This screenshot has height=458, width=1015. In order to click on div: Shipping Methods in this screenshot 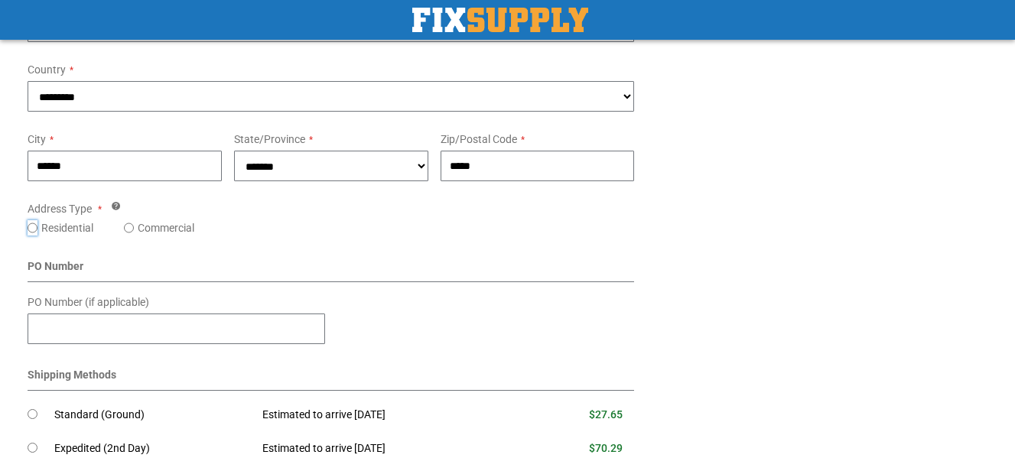, I will do `click(331, 379)`.